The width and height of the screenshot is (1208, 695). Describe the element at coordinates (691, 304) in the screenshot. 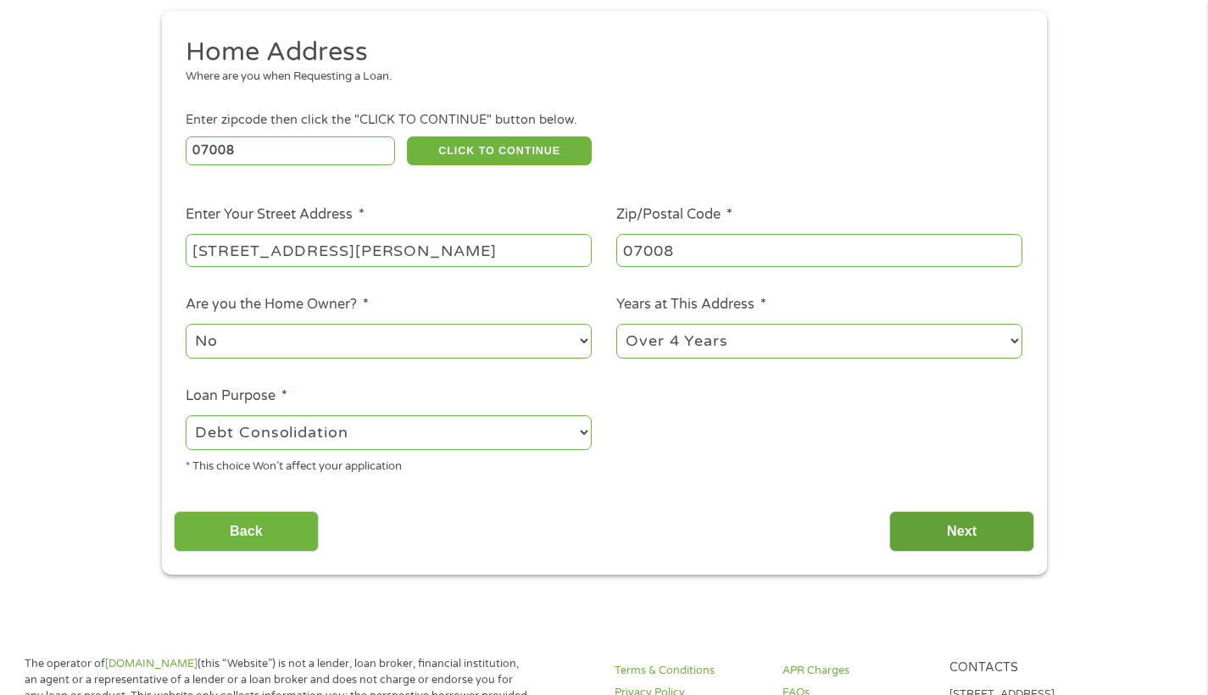

I see `label: Years at This Address` at that location.